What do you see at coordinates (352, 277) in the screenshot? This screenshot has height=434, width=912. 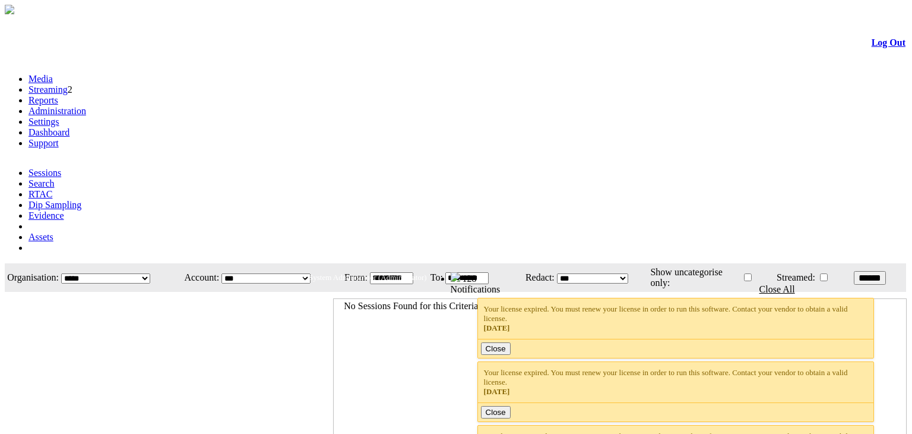 I see `span: Welcome, System Administrator (Administrator)` at bounding box center [352, 277].